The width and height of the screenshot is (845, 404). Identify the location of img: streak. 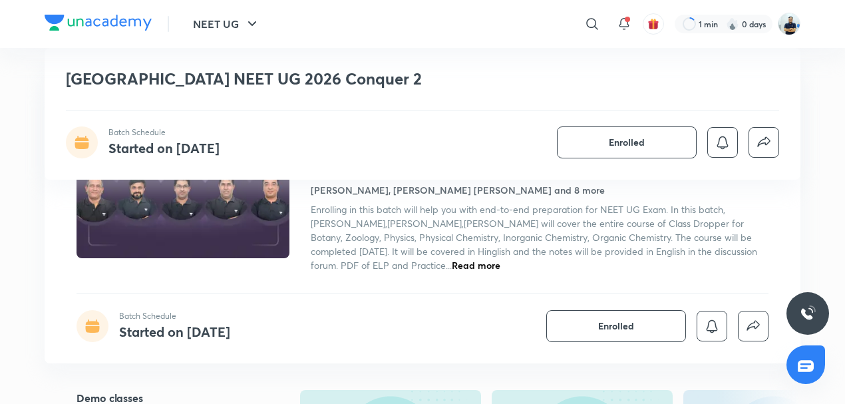
(732, 24).